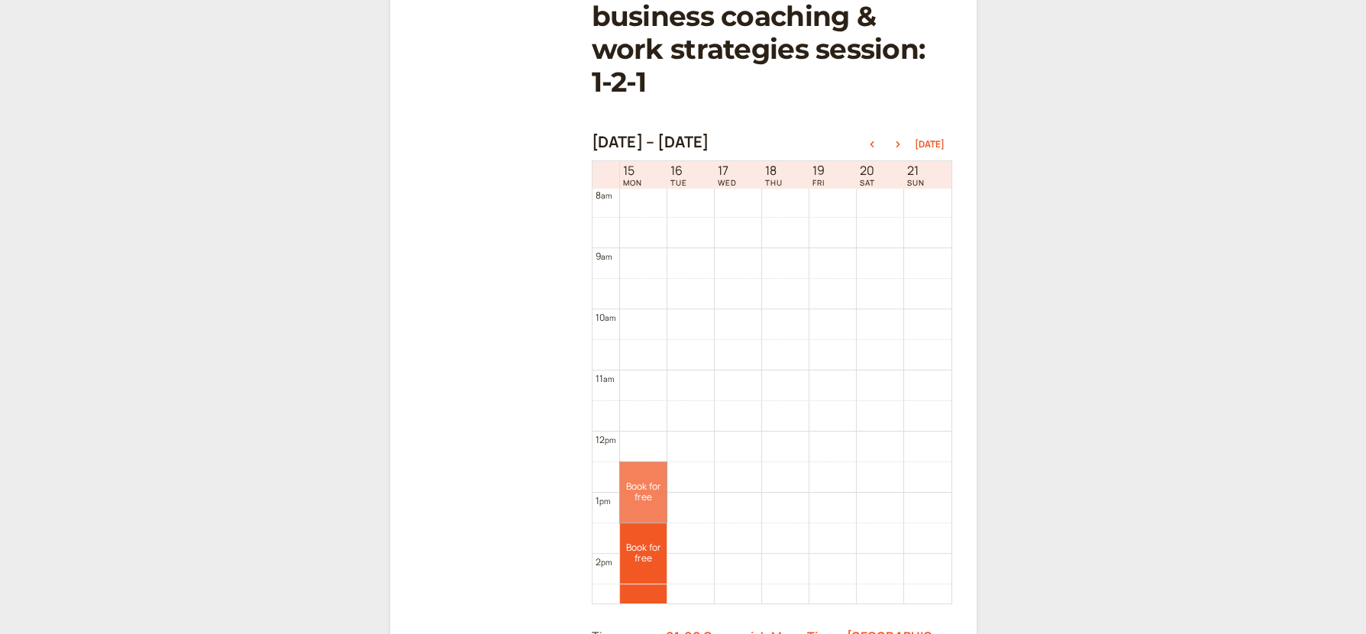 The image size is (1366, 634). Describe the element at coordinates (604, 256) in the screenshot. I see `div: 9` at that location.